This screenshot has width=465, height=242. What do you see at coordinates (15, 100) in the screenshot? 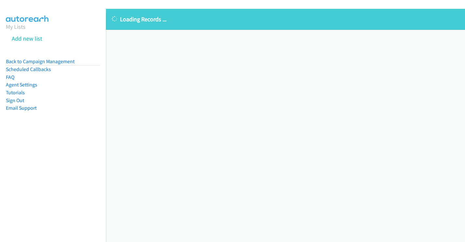
I see `a: Sign Out` at bounding box center [15, 100].